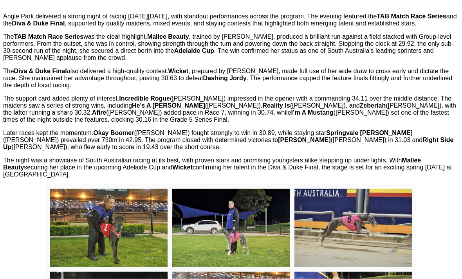 This screenshot has height=279, width=462. Describe the element at coordinates (276, 105) in the screenshot. I see `span: Reality Is` at that location.